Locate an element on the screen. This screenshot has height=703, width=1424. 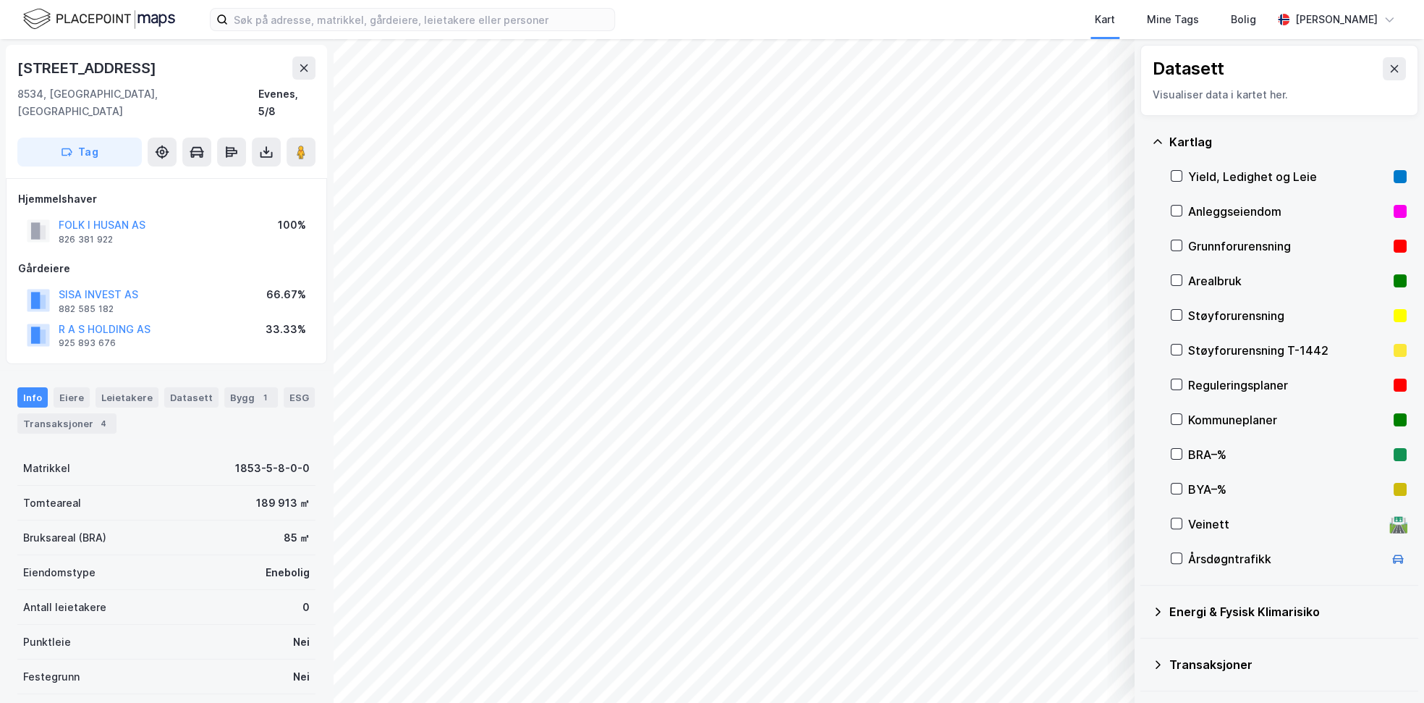
div: Yield, Ledighet og Leie is located at coordinates (1288, 177).